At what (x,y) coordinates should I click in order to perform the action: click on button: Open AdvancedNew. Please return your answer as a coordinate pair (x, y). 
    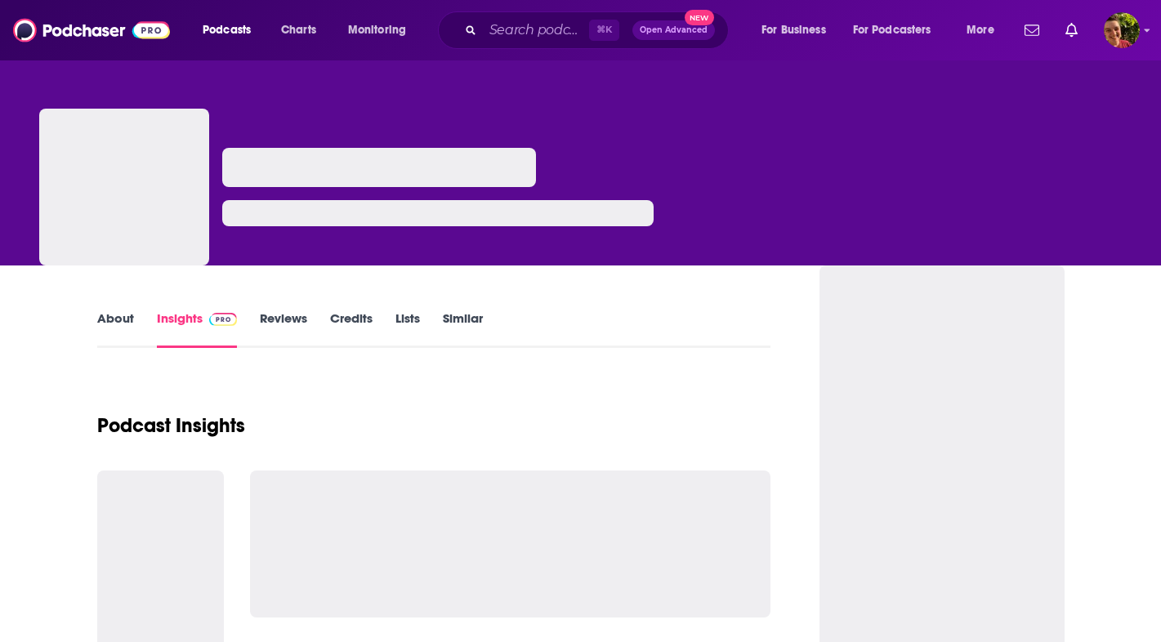
    Looking at the image, I should click on (673, 30).